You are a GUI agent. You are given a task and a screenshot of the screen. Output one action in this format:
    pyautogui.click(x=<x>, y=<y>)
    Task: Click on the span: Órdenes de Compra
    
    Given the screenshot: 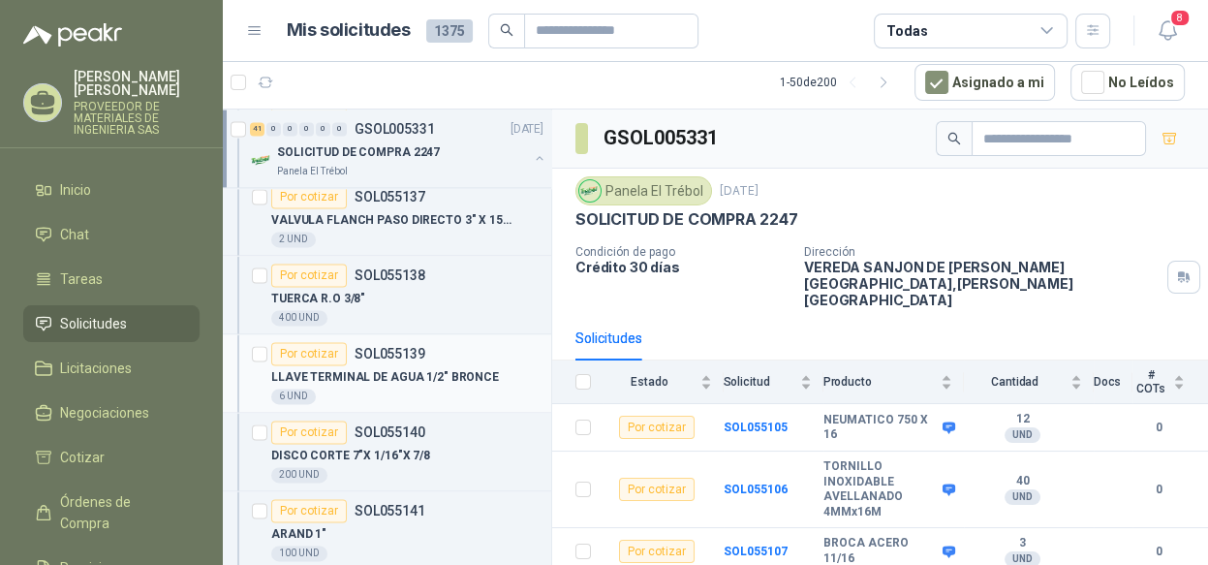 What is the action you would take?
    pyautogui.click(x=120, y=512)
    